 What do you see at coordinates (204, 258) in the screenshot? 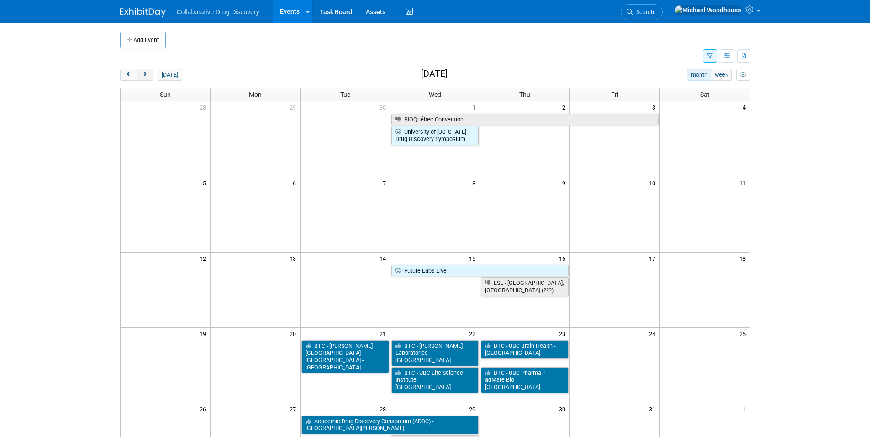
I see `span: 12` at bounding box center [204, 258].